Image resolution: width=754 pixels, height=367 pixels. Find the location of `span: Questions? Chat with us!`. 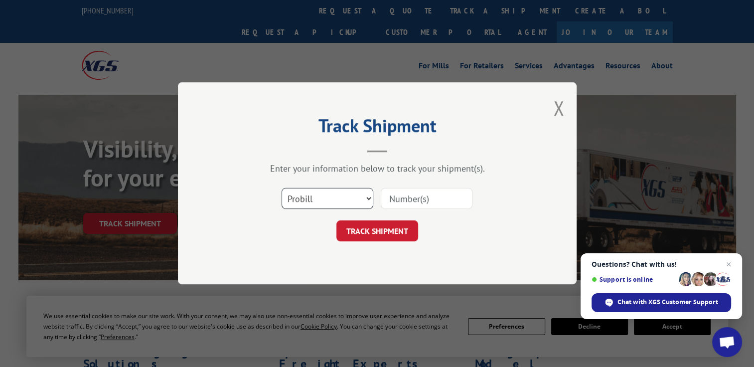

span: Questions? Chat with us! is located at coordinates (661, 264).